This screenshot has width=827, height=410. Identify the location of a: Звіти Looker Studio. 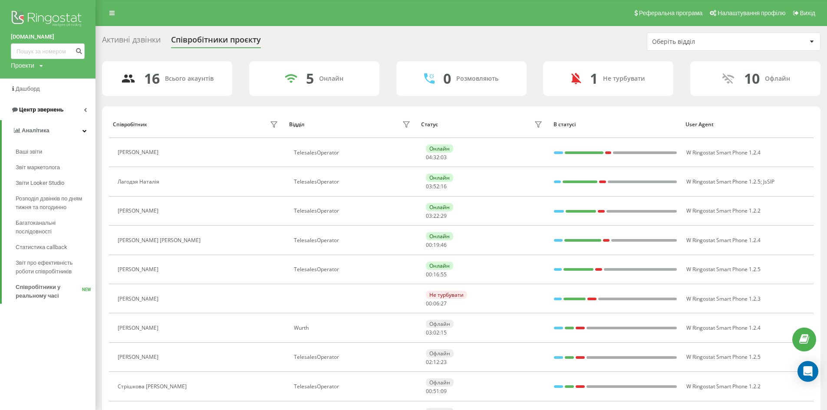
(56, 183).